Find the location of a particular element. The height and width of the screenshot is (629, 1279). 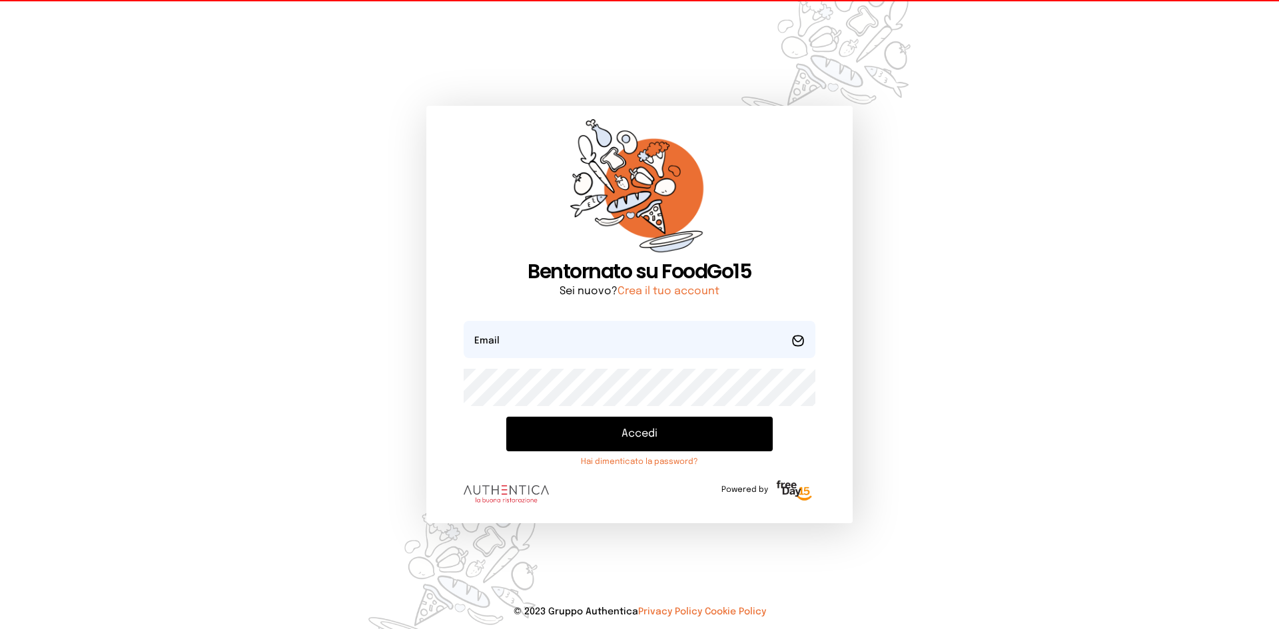

a: Privacy Policy is located at coordinates (670, 612).